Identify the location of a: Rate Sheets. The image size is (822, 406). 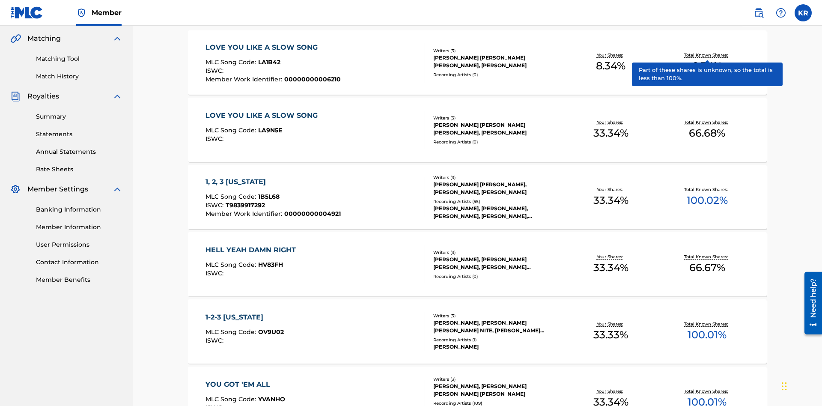
(79, 169).